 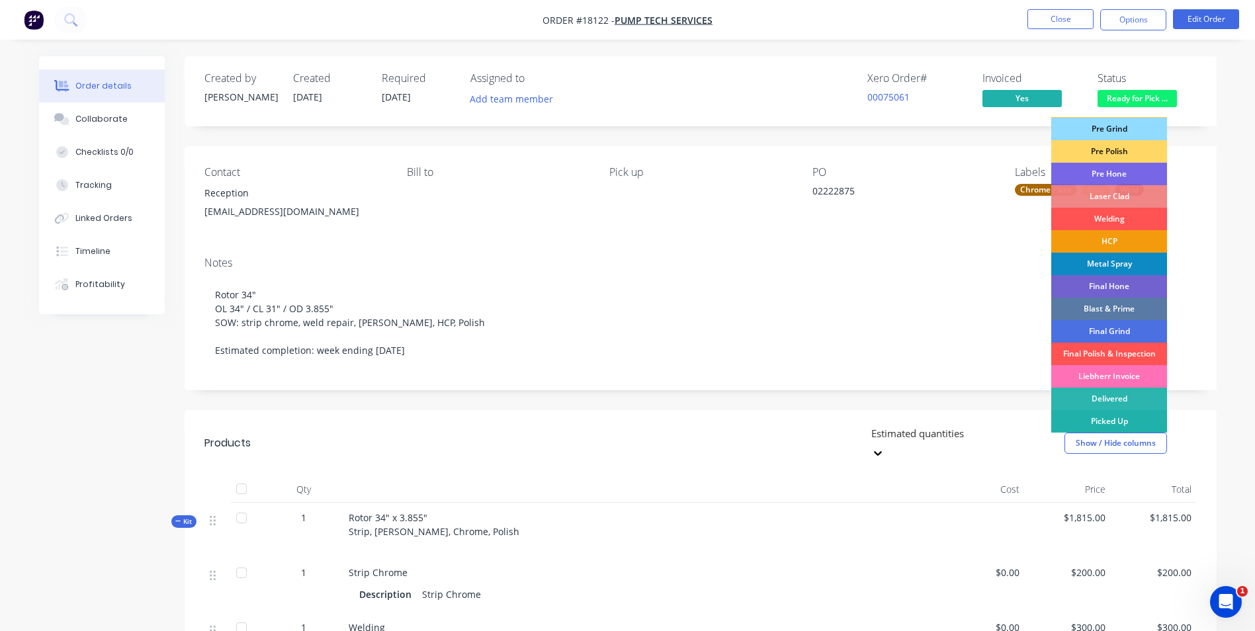 I want to click on button: Linked Orders, so click(x=102, y=218).